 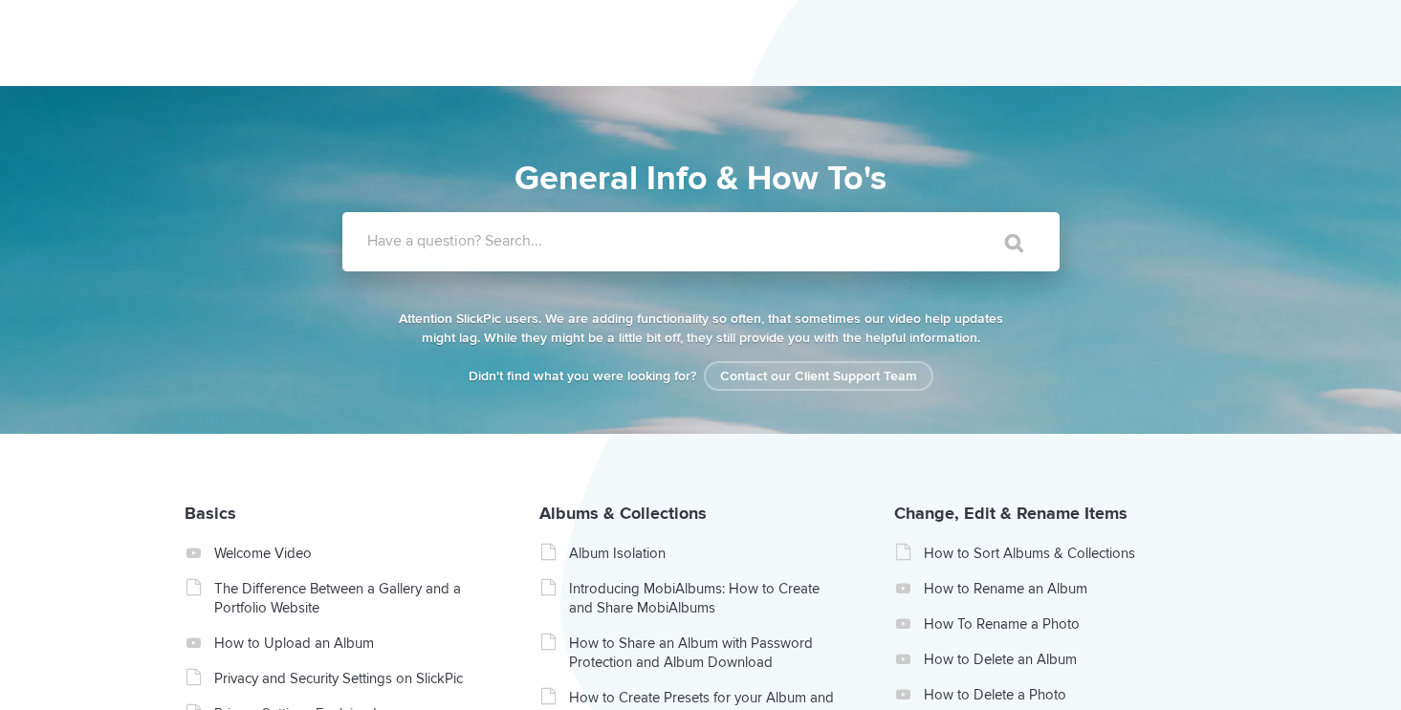 What do you see at coordinates (210, 513) in the screenshot?
I see `a: Basics` at bounding box center [210, 513].